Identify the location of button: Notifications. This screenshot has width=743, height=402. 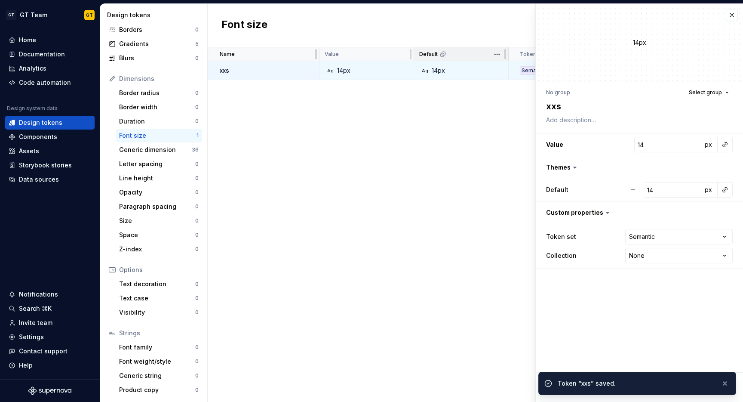
(50, 294).